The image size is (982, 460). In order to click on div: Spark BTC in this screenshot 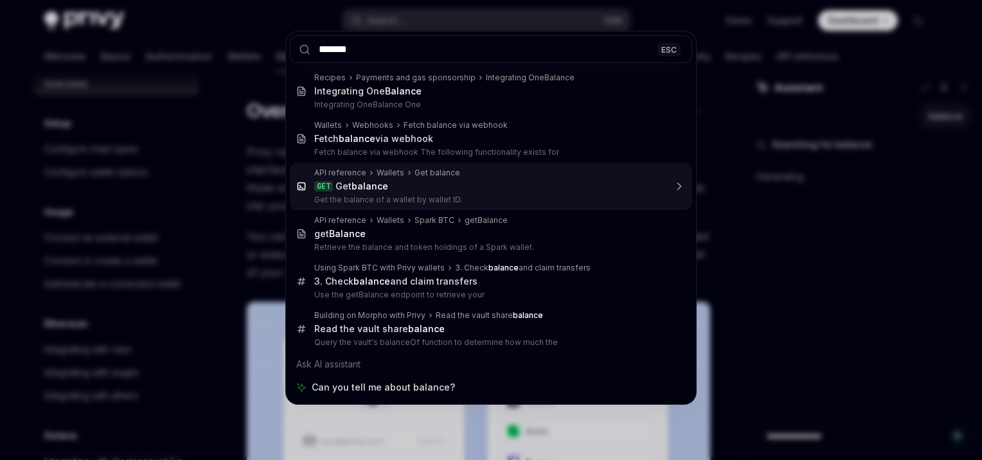, I will do `click(434, 220)`.